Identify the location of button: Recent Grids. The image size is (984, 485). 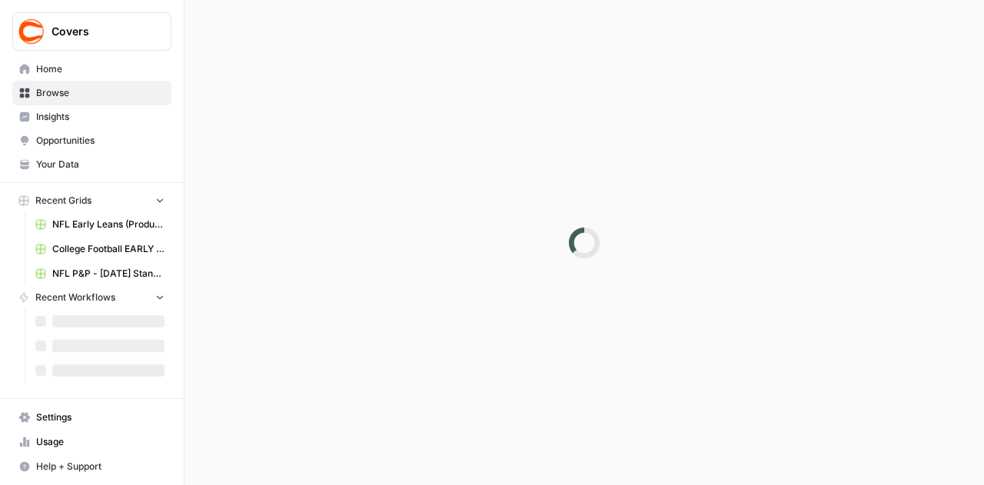
(91, 201).